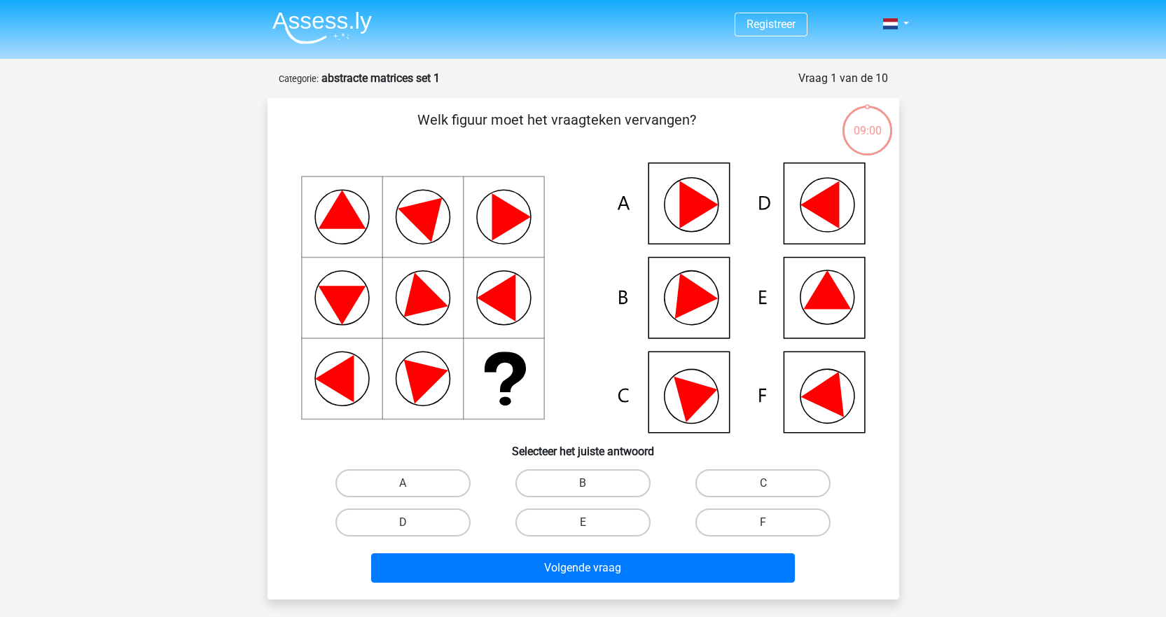  Describe the element at coordinates (298, 78) in the screenshot. I see `small: Categorie:` at that location.